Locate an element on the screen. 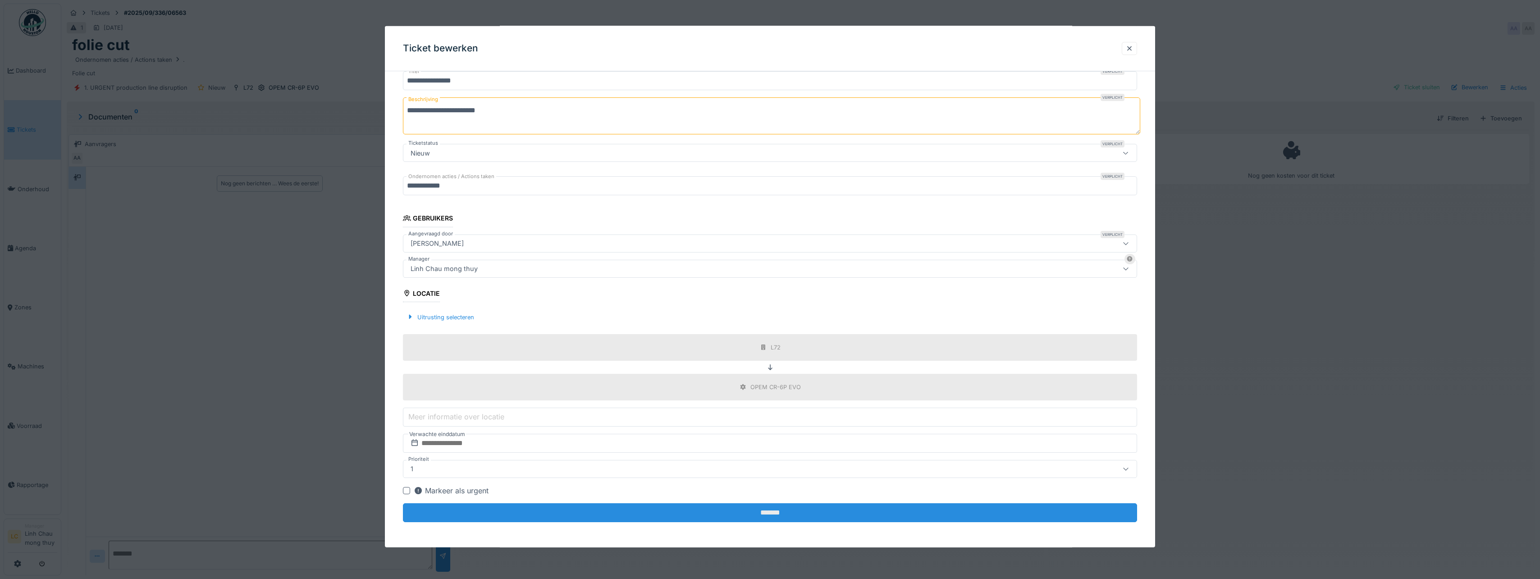 This screenshot has height=579, width=1540. label: Titel is located at coordinates (414, 71).